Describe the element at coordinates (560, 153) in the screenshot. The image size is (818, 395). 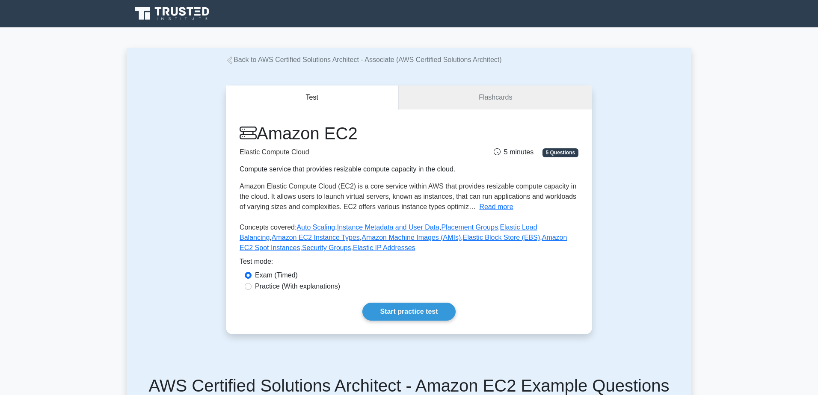
I see `span: 5 Questions` at that location.